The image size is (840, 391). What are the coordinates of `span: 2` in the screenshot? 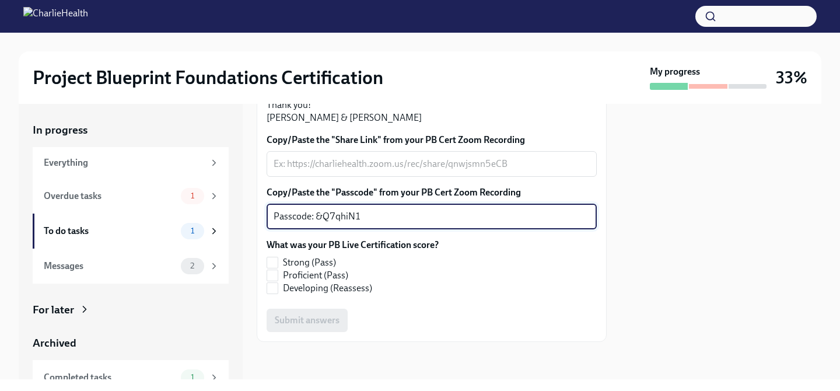 It's located at (192, 265).